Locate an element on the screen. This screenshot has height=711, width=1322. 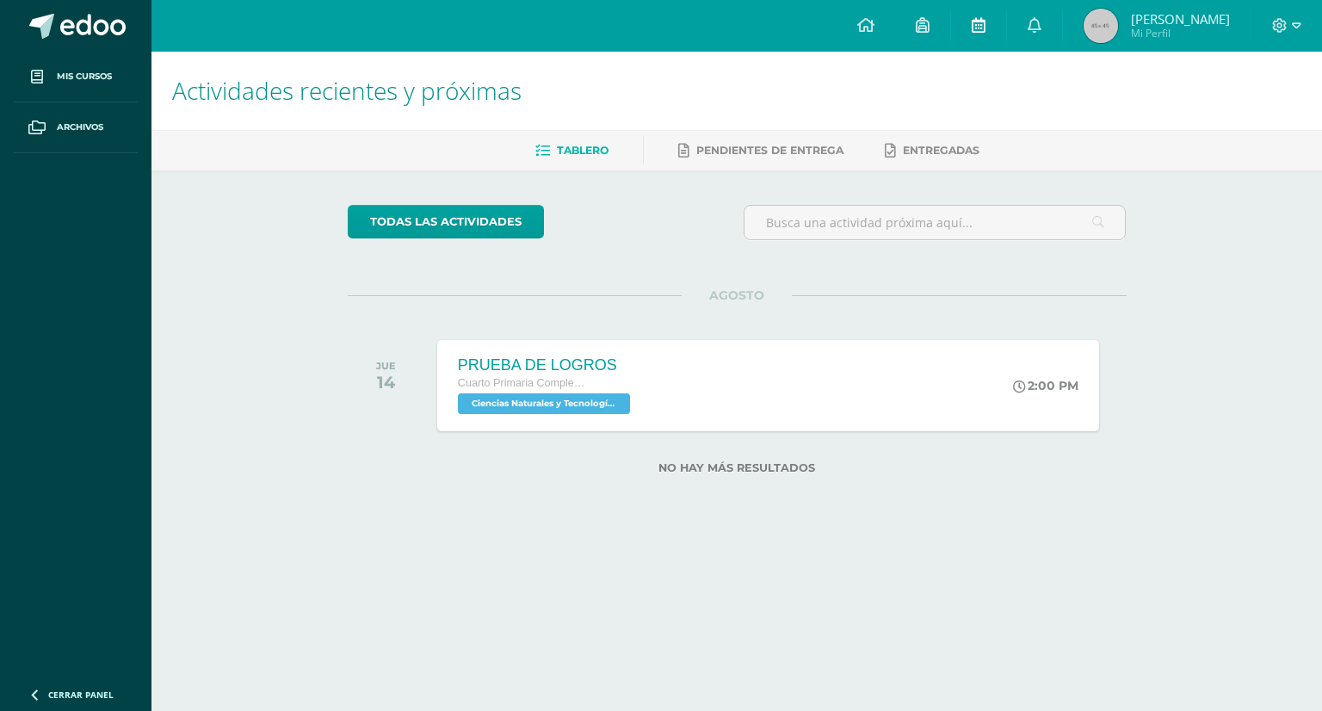
span: Cuarto Primaria Complementaria is located at coordinates (522, 383).